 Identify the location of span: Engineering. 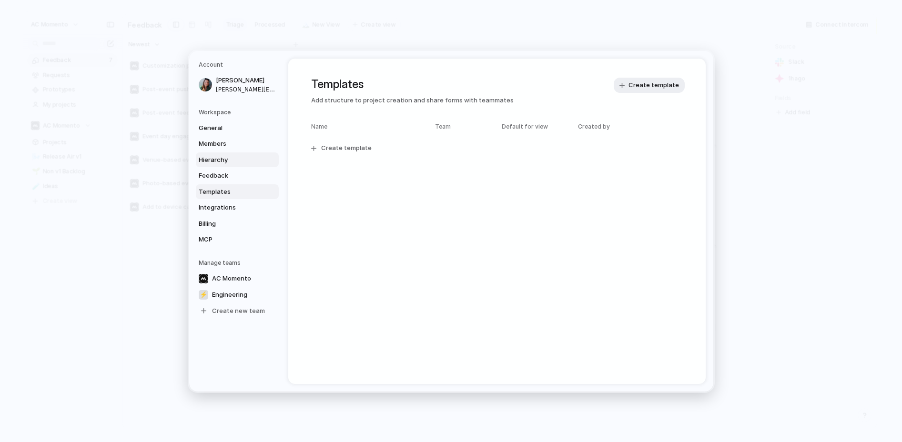
(230, 295).